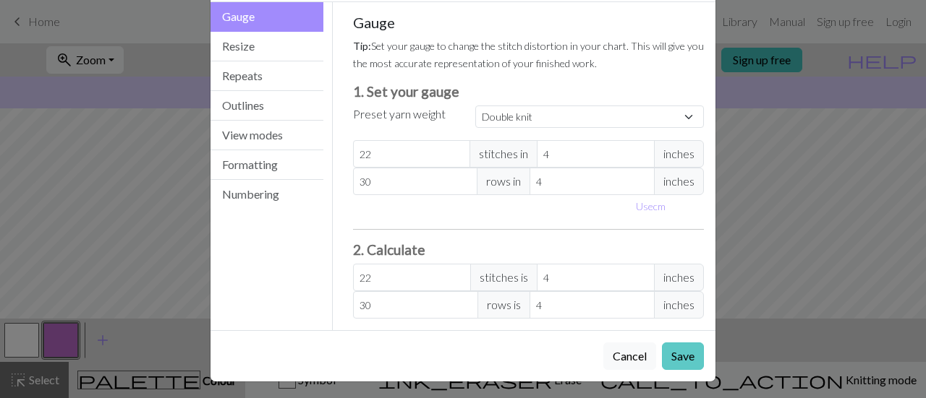 The height and width of the screenshot is (398, 926). I want to click on h3: 1. Set your gauge, so click(529, 91).